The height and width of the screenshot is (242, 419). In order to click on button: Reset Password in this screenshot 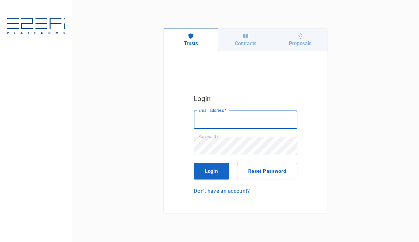, I will do `click(268, 171)`.